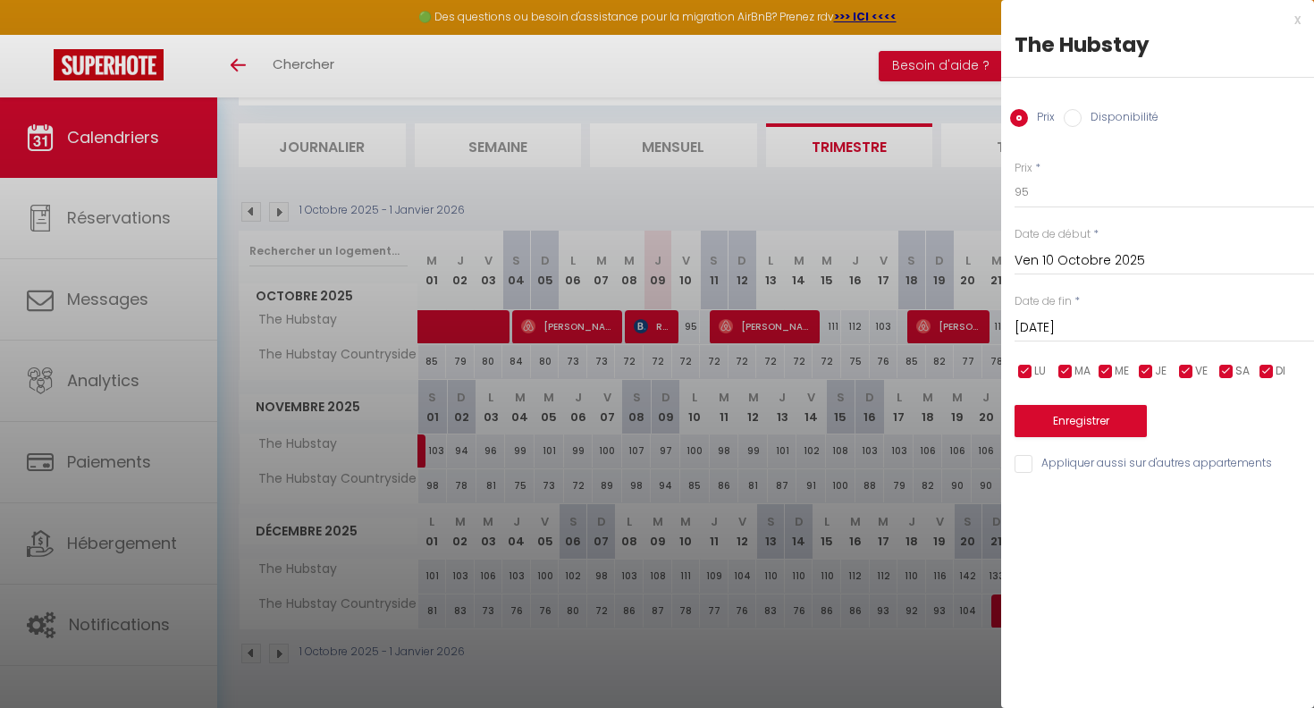  Describe the element at coordinates (1150, 20) in the screenshot. I see `div: x` at that location.